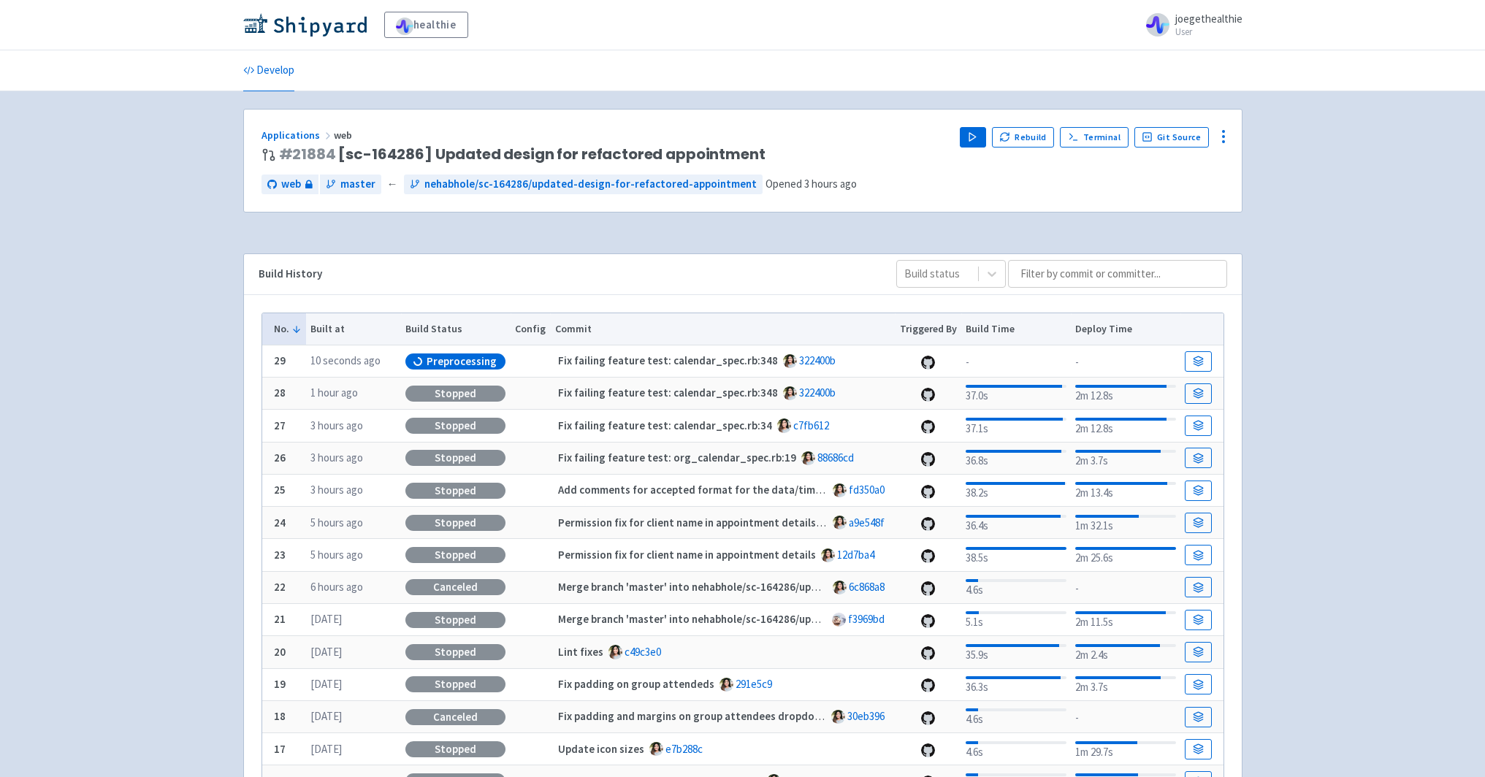 This screenshot has width=1485, height=777. What do you see at coordinates (811, 183) in the screenshot?
I see `span: Opened` at bounding box center [811, 183].